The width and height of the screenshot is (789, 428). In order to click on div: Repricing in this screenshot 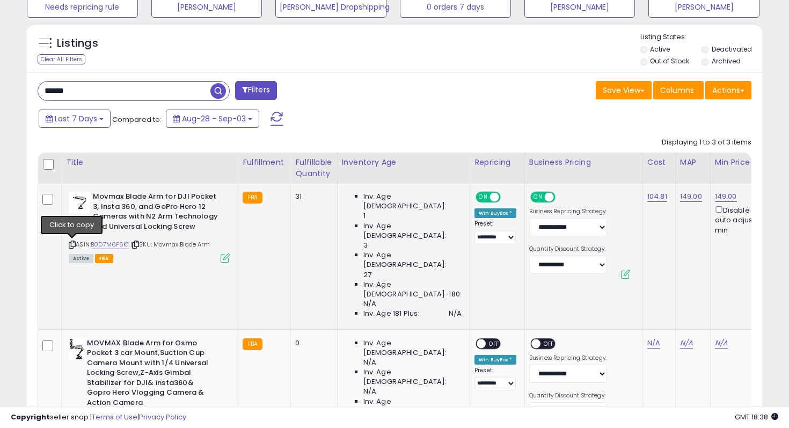, I will do `click(497, 162)`.